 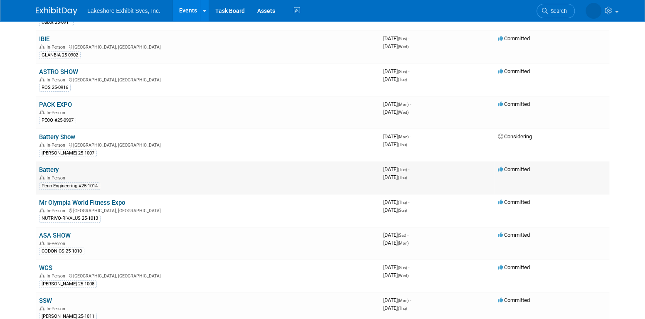 I want to click on a: WCS, so click(x=46, y=268).